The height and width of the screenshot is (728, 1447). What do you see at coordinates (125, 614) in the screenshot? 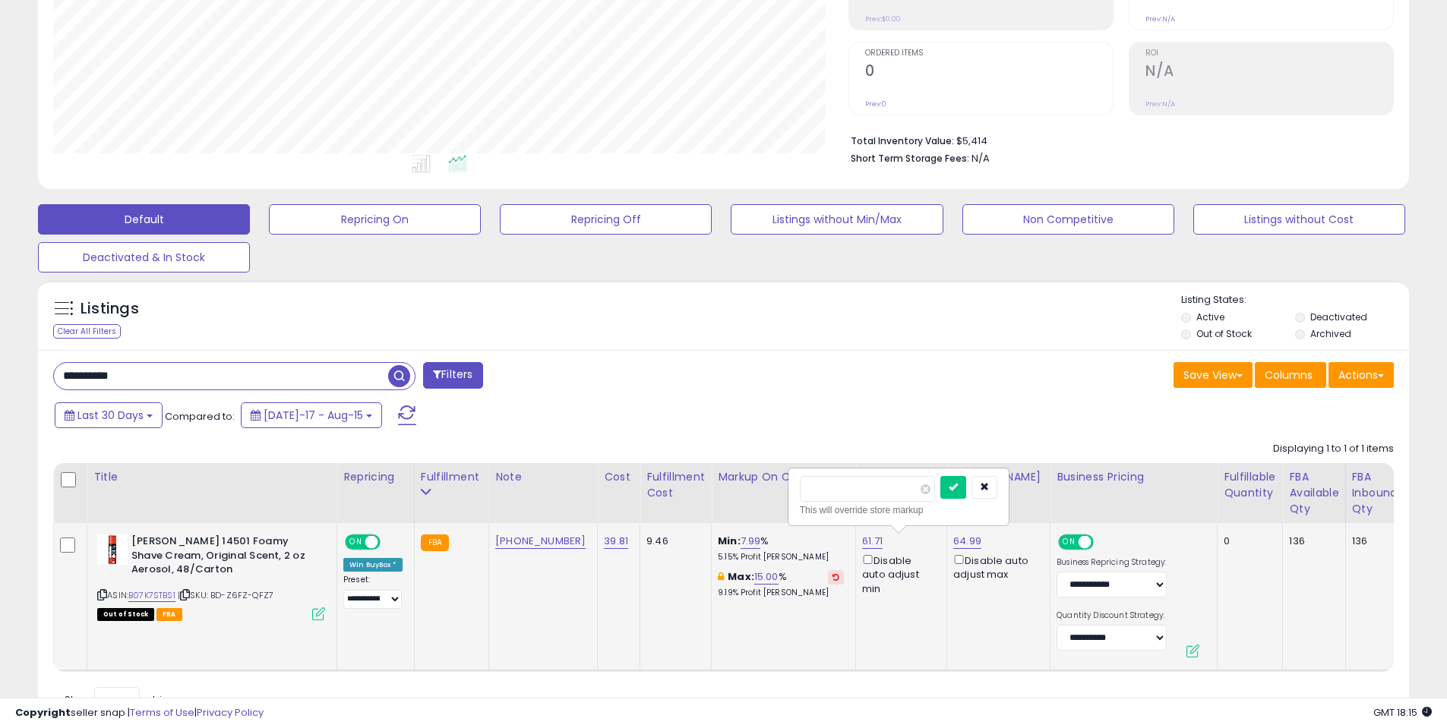
I see `span: All listings that are currently out of stock and unavailable for purchase on Amazon` at bounding box center [125, 614].